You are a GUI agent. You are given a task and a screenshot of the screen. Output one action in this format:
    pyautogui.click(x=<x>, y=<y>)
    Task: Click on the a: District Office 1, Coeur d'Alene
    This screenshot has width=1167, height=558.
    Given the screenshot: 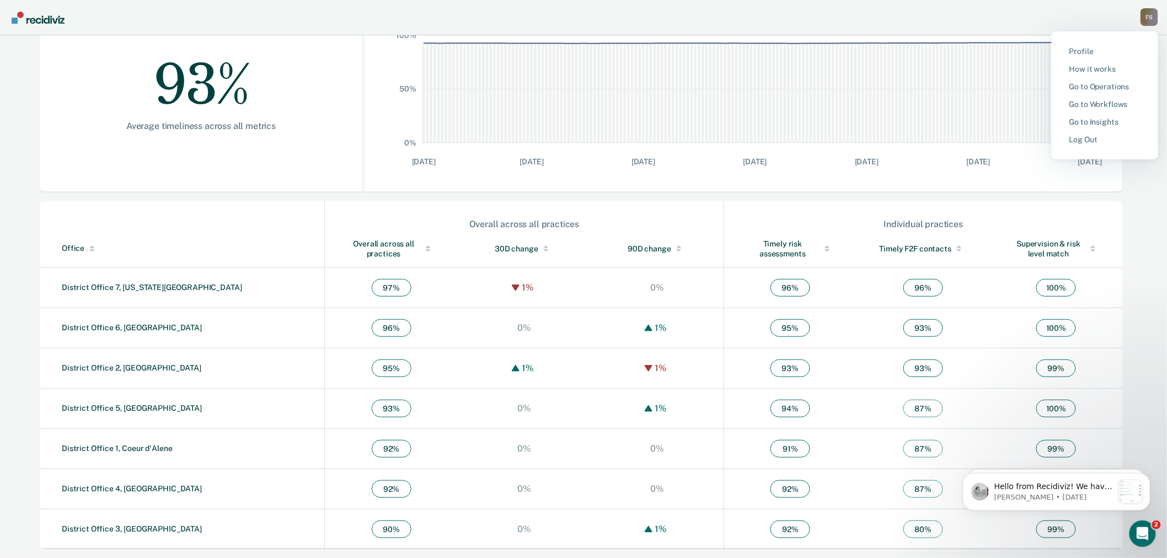 What is the action you would take?
    pyautogui.click(x=117, y=448)
    